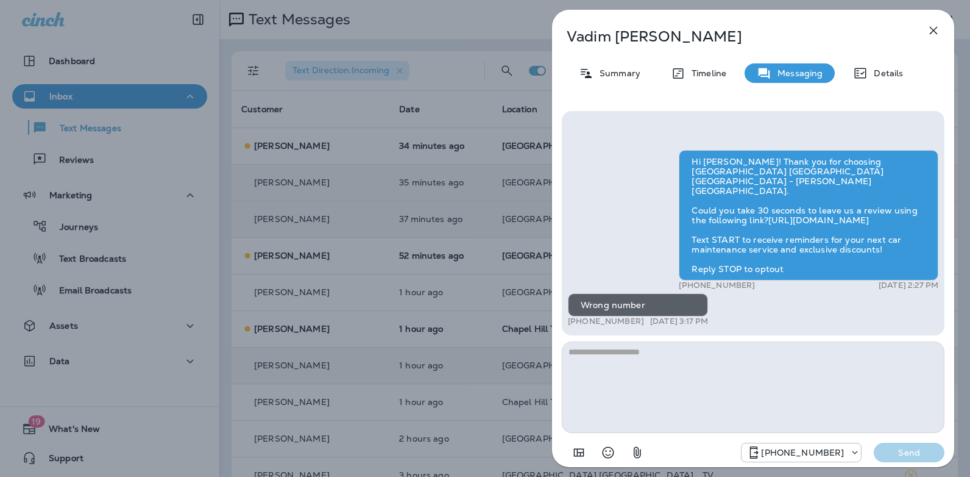 The width and height of the screenshot is (970, 477). I want to click on p: Messaging, so click(797, 73).